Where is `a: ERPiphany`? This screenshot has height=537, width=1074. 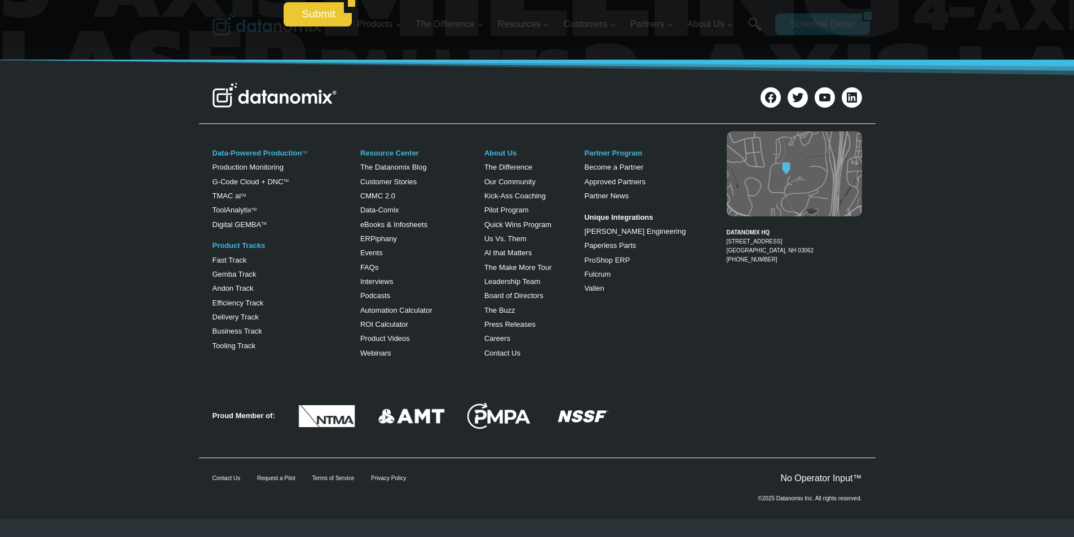 a: ERPiphany is located at coordinates (378, 238).